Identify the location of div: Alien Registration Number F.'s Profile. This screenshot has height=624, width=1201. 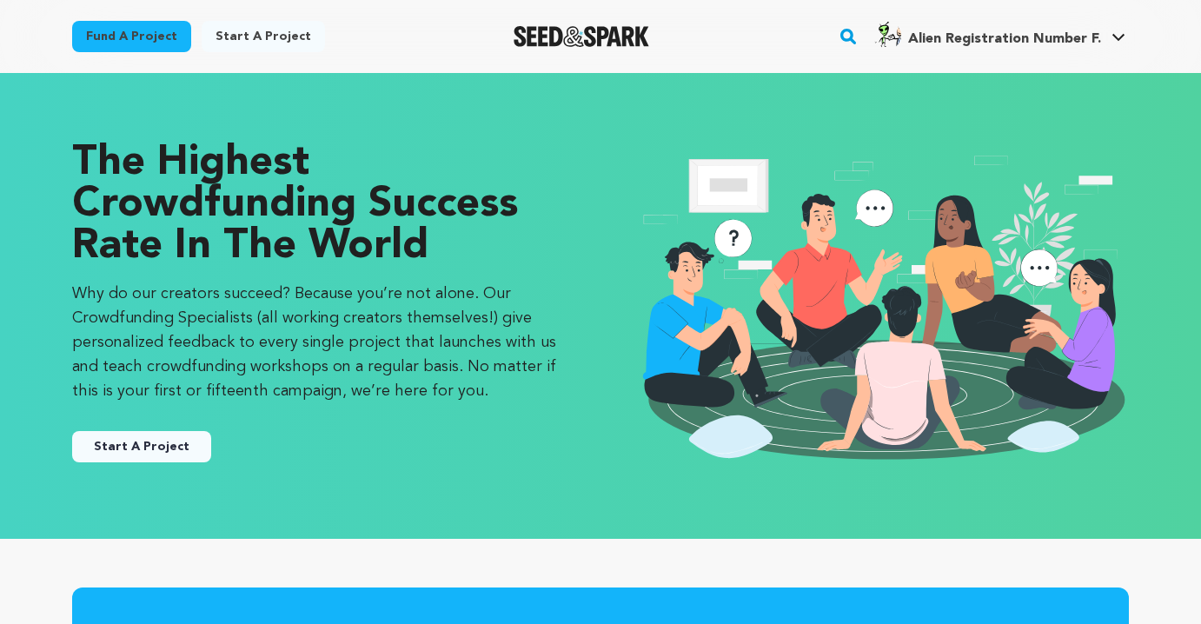
(987, 36).